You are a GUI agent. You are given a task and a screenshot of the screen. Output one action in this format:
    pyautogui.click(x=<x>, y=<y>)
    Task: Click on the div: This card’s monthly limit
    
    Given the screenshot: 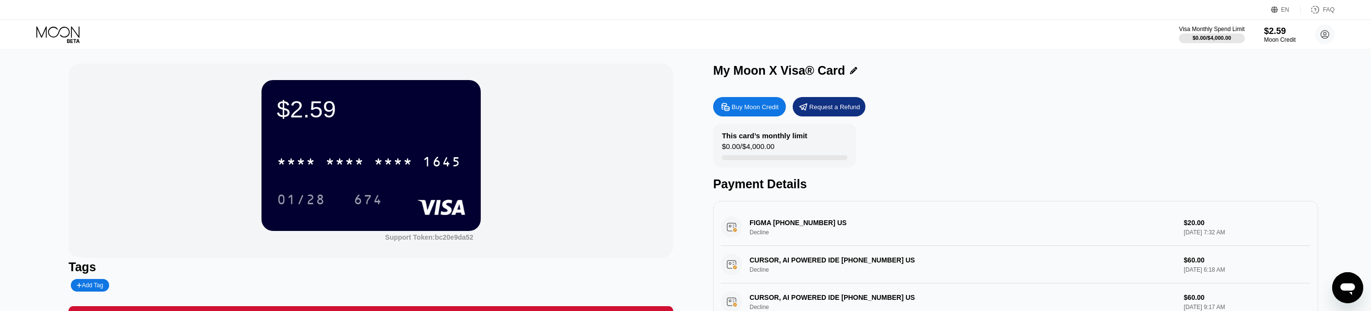 What is the action you would take?
    pyautogui.click(x=764, y=135)
    